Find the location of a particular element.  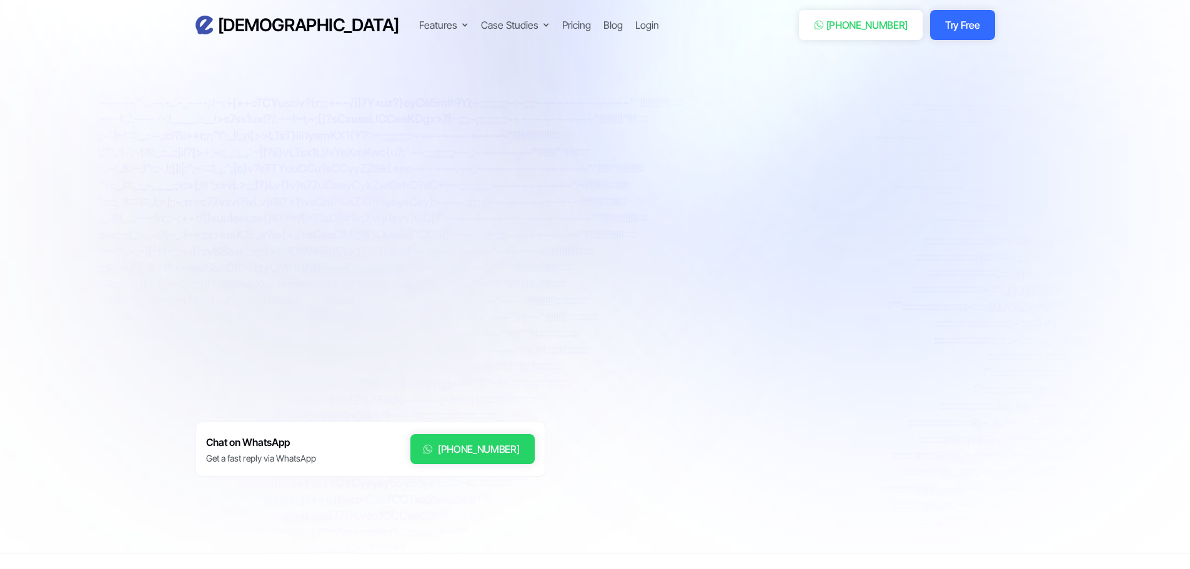

div: Pricing is located at coordinates (577, 25).